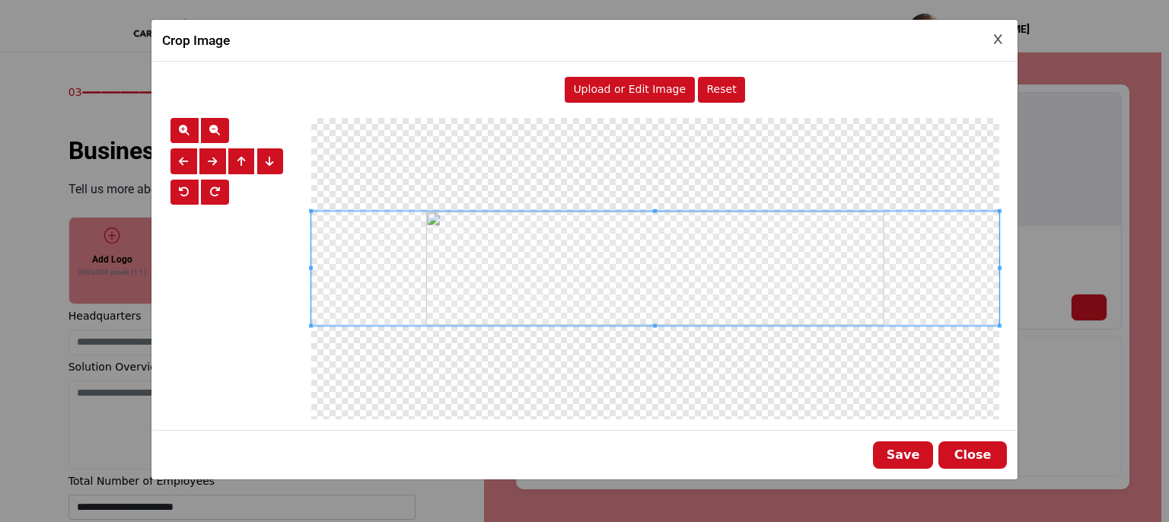  What do you see at coordinates (196, 40) in the screenshot?
I see `h5: Crop Image` at bounding box center [196, 40].